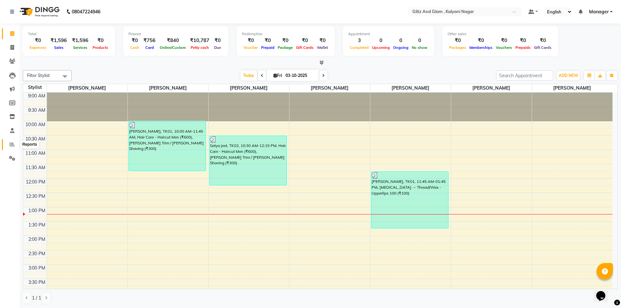 Image resolution: width=621 pixels, height=308 pixels. I want to click on span: Today, so click(249, 75).